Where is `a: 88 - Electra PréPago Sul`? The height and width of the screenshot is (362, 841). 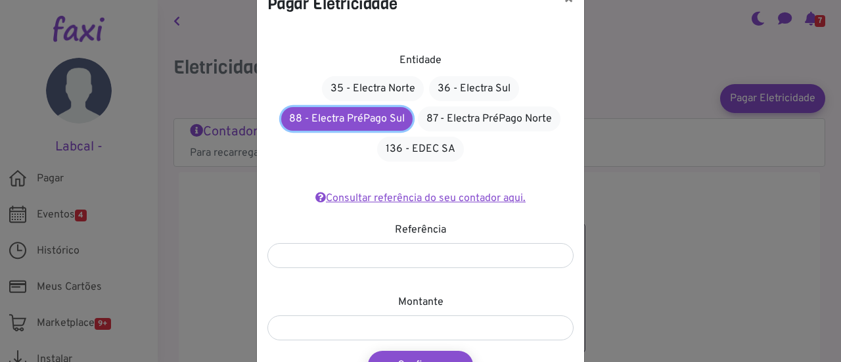 a: 88 - Electra PréPago Sul is located at coordinates (347, 119).